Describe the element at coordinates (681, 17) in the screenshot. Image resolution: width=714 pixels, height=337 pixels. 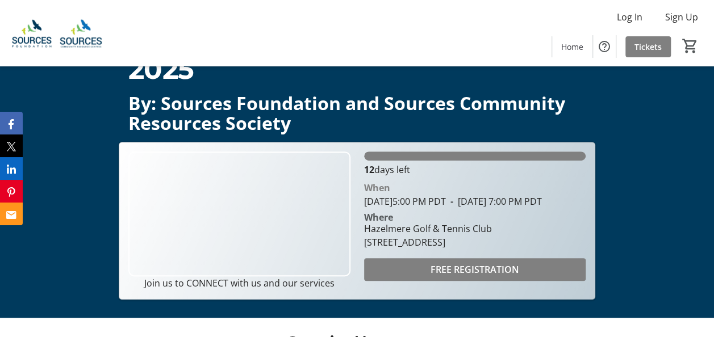
I see `button: Sign Up` at that location.